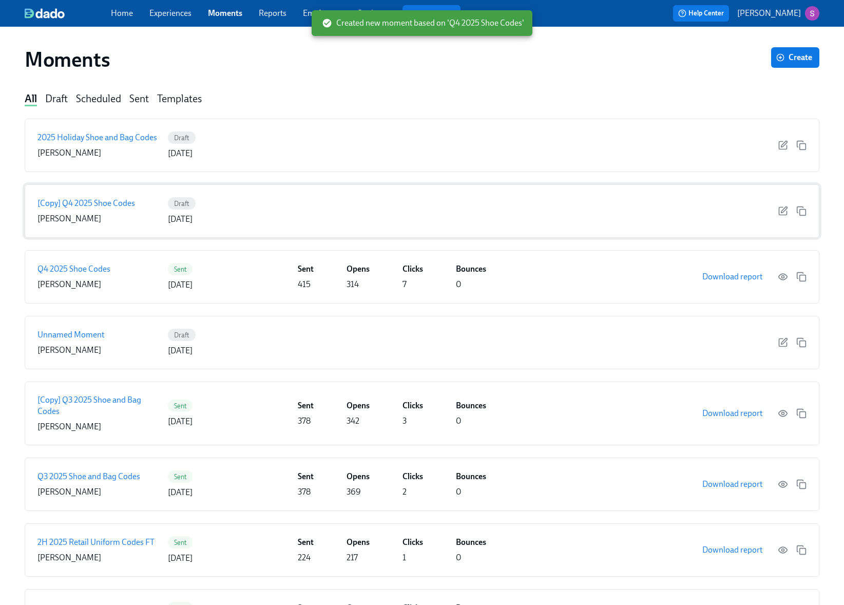 The height and width of the screenshot is (605, 844). Describe the element at coordinates (31, 99) in the screenshot. I see `div: All` at that location.